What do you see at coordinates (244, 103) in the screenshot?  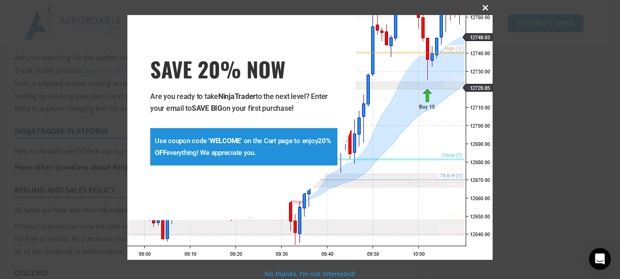 I see `p: Are you ready to take to the next level? Enter your email to on your first purchase!` at bounding box center [244, 103].